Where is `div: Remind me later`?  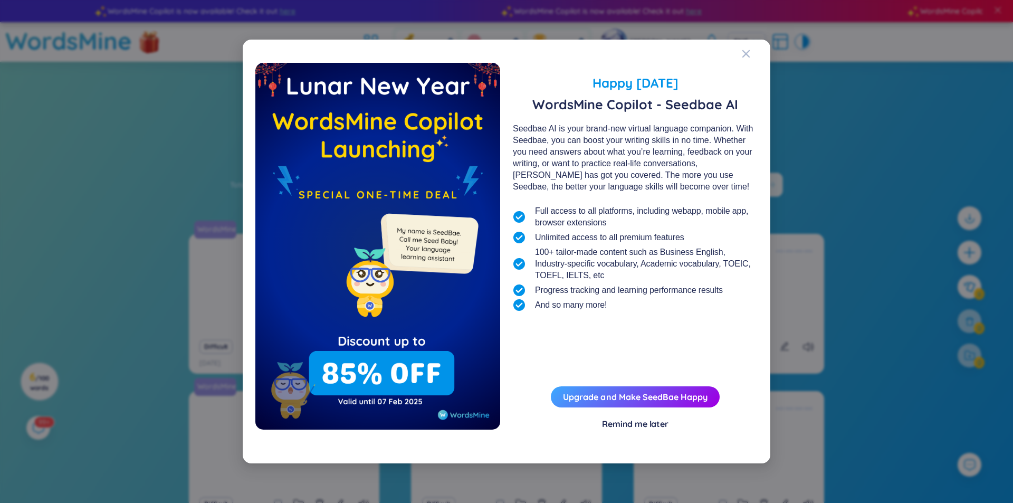
div: Remind me later is located at coordinates (635, 424).